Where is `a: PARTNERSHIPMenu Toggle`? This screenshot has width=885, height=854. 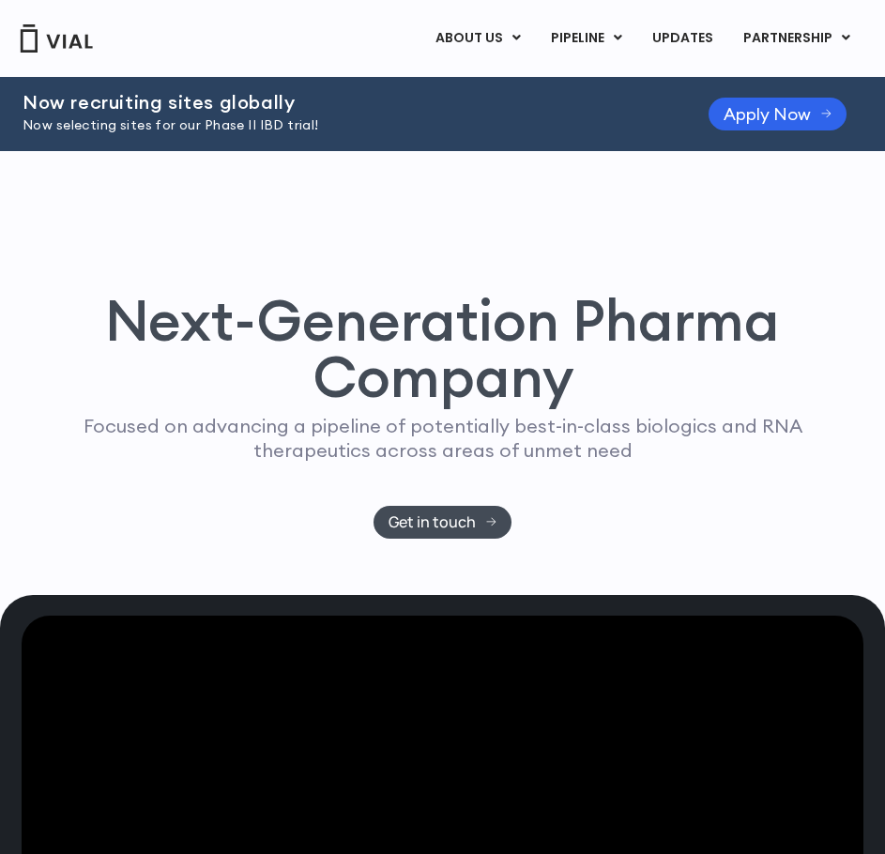
a: PARTNERSHIPMenu Toggle is located at coordinates (797, 38).